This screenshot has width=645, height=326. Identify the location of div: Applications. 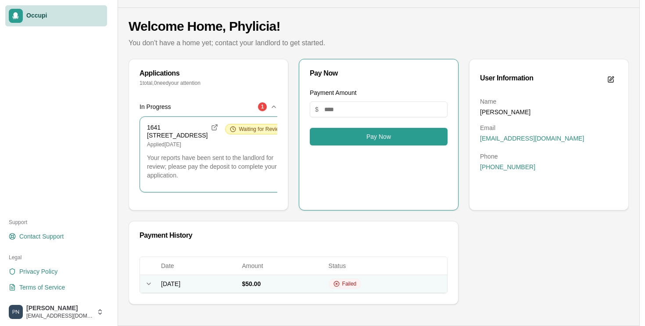
(209, 73).